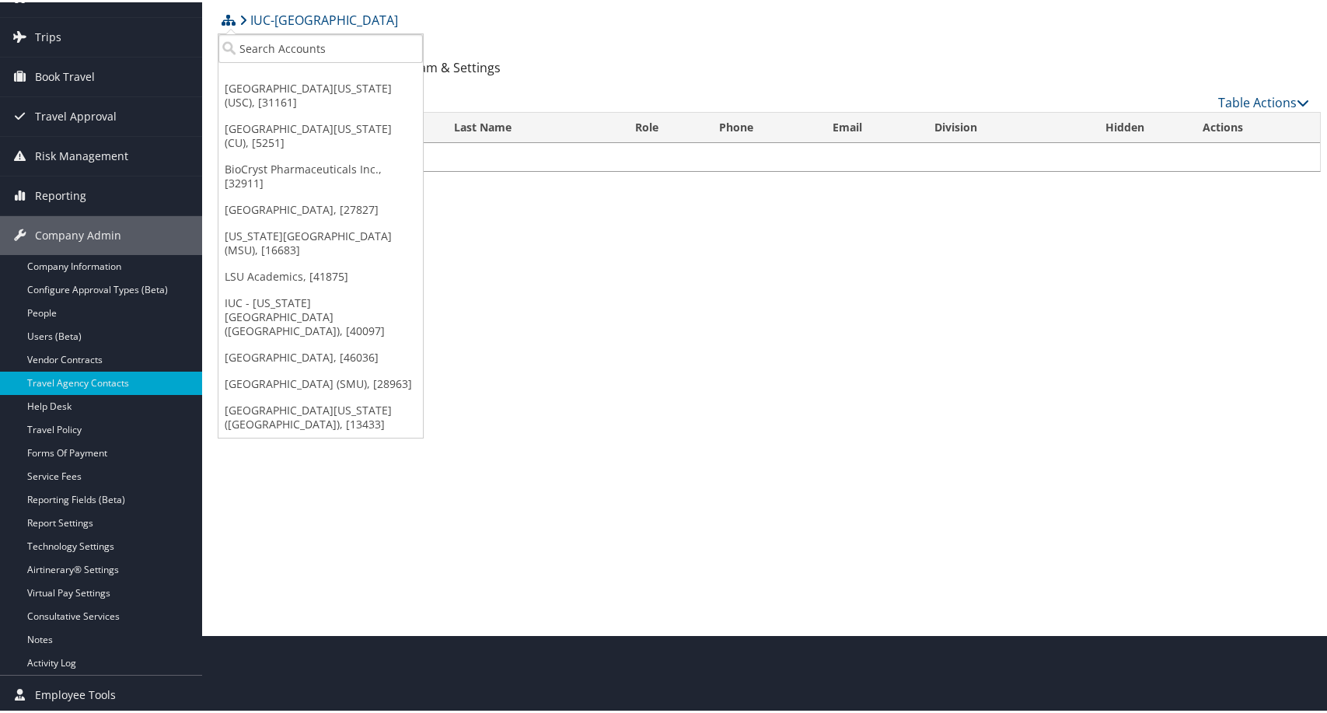 The width and height of the screenshot is (1327, 713). Describe the element at coordinates (320, 174) in the screenshot. I see `a: BioCryst Pharmaceuticals Inc., [32911]` at that location.